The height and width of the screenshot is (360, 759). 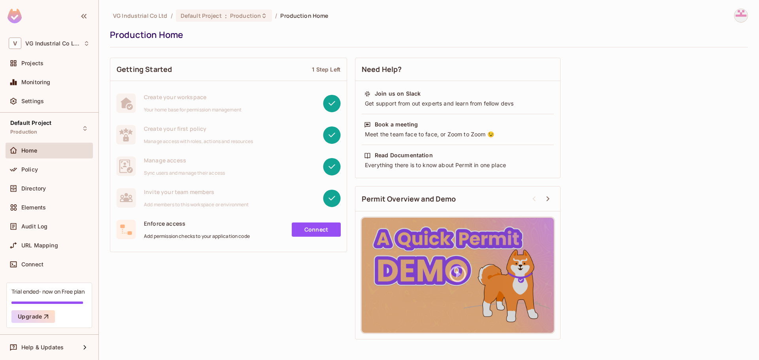 I want to click on span: Create your workspace, so click(x=193, y=97).